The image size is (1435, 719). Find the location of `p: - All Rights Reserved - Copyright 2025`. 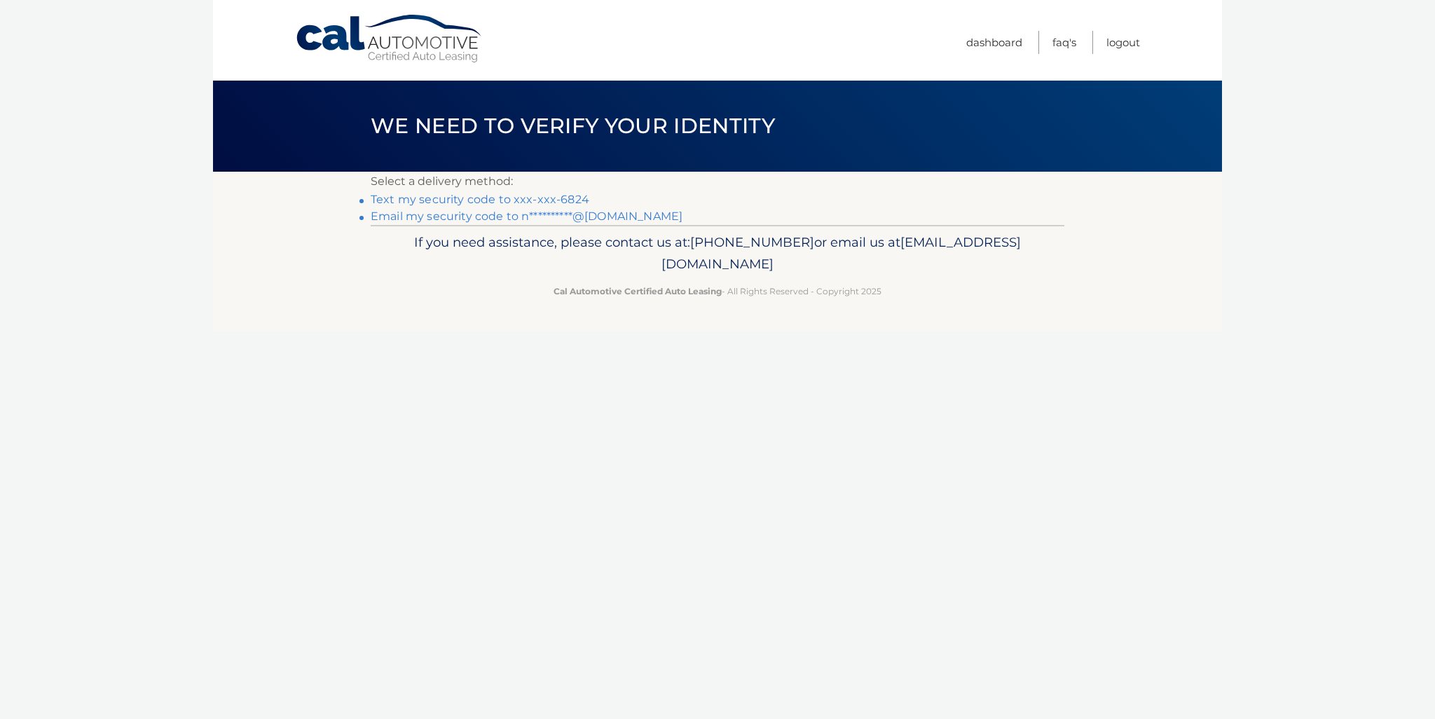

p: - All Rights Reserved - Copyright 2025 is located at coordinates (717, 291).